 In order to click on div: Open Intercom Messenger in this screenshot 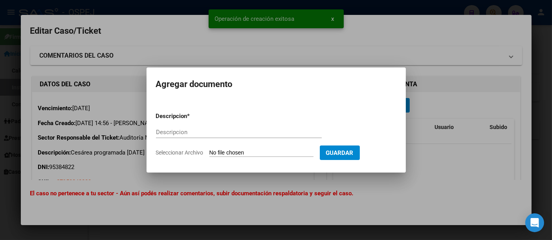, I will do `click(535, 223)`.